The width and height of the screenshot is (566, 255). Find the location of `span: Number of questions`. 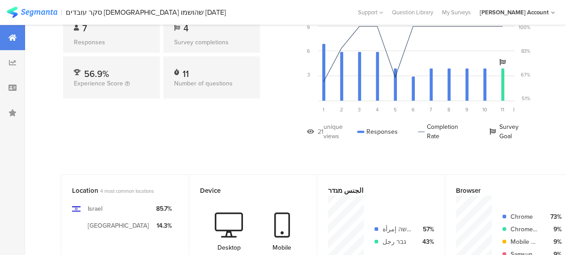

span: Number of questions is located at coordinates (203, 83).